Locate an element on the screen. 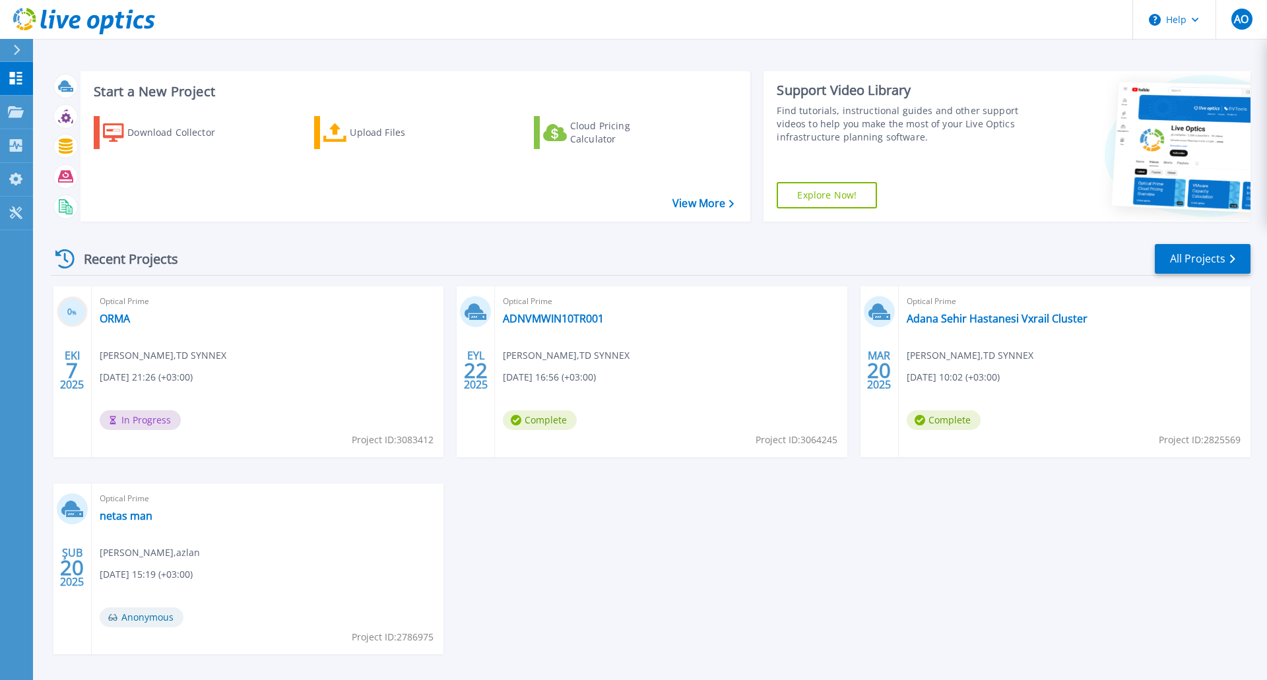 The height and width of the screenshot is (680, 1267). span: Project ID: 2786975 is located at coordinates (393, 638).